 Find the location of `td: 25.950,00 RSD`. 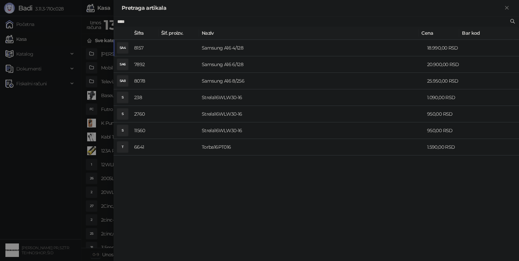

td: 25.950,00 RSD is located at coordinates (444, 81).